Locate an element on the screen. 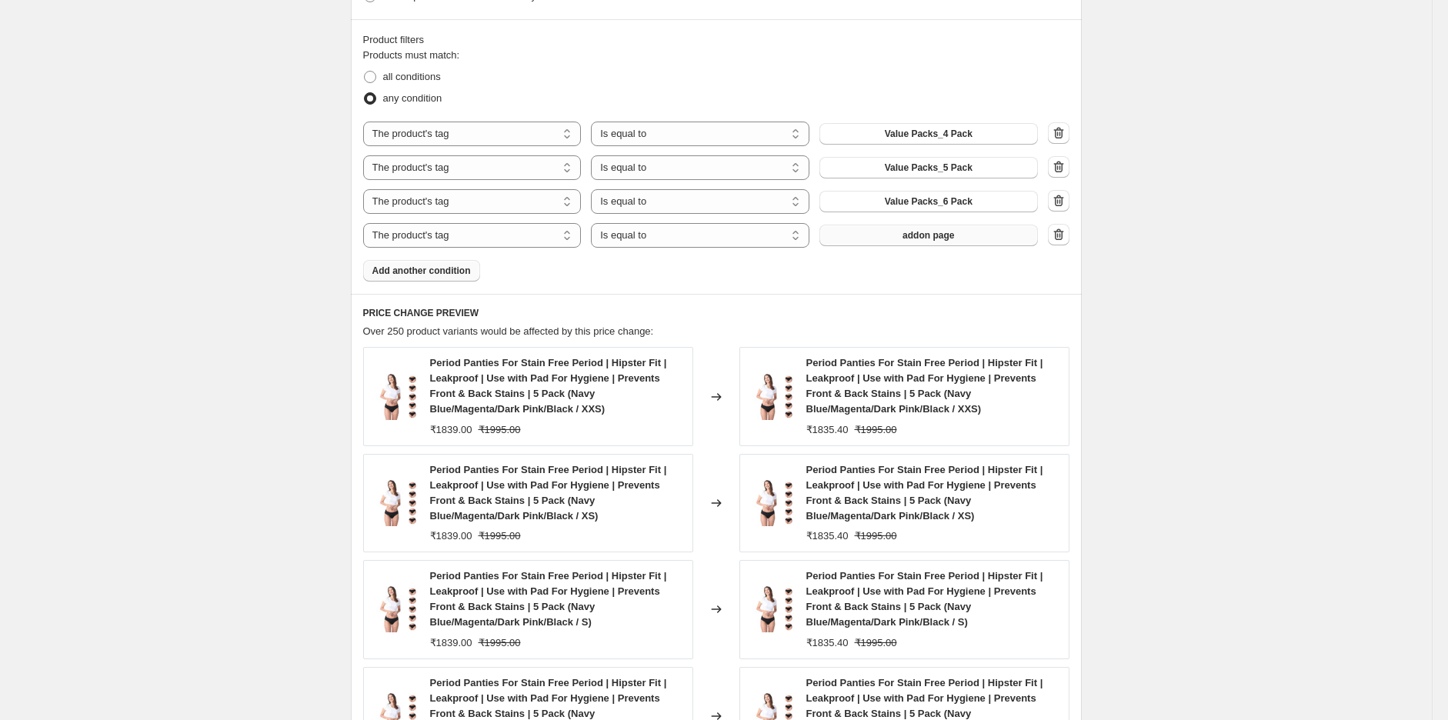  button: Value Packs_4 Pack is located at coordinates (929, 134).